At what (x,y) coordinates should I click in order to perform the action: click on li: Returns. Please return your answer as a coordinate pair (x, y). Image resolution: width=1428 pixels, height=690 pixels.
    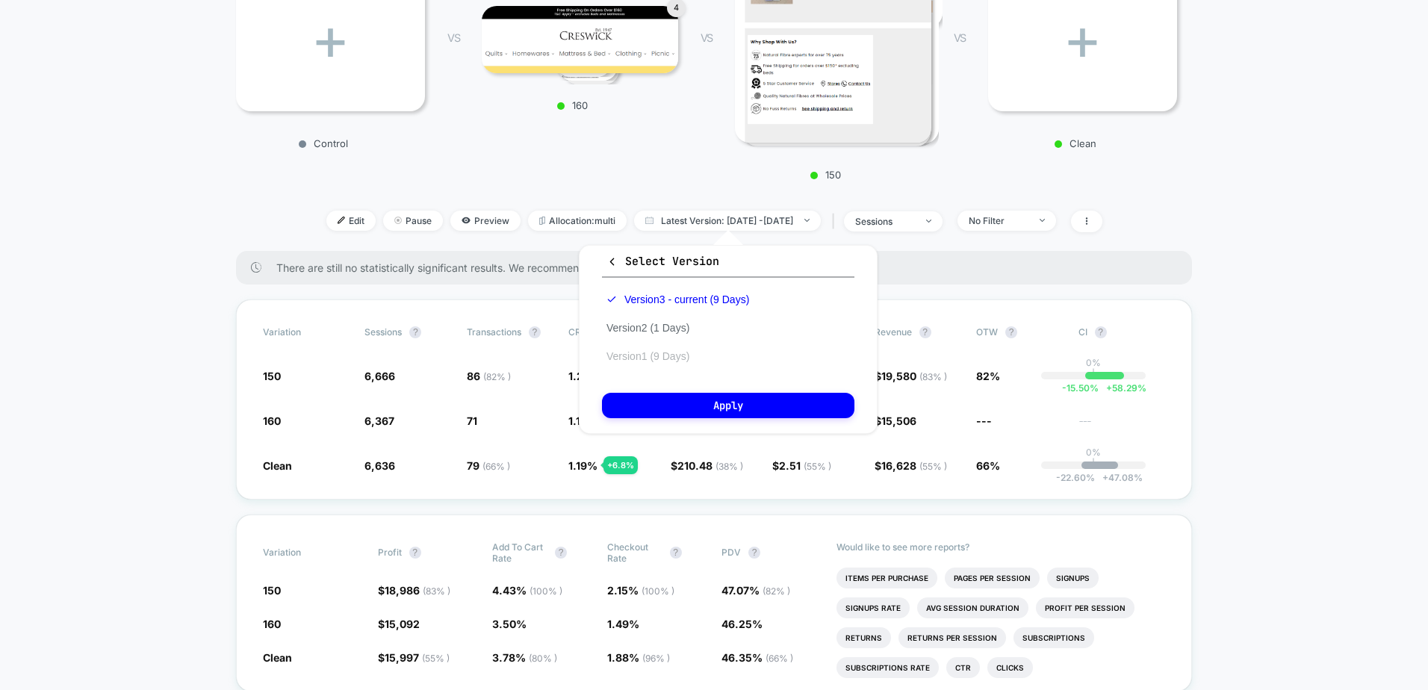
    Looking at the image, I should click on (863, 638).